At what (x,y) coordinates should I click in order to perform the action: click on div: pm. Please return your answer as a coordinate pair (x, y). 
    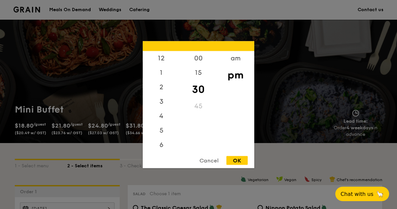
    Looking at the image, I should click on (235, 75).